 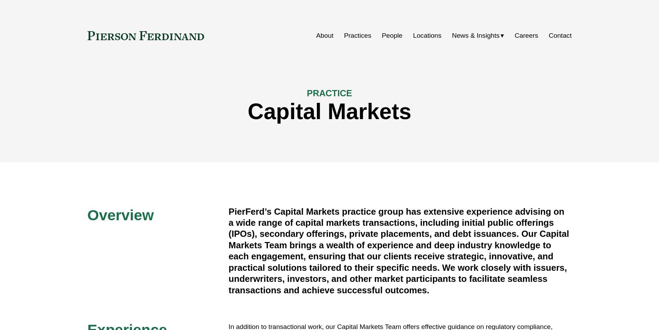 What do you see at coordinates (478, 36) in the screenshot?
I see `a: folder dropdown` at bounding box center [478, 36].